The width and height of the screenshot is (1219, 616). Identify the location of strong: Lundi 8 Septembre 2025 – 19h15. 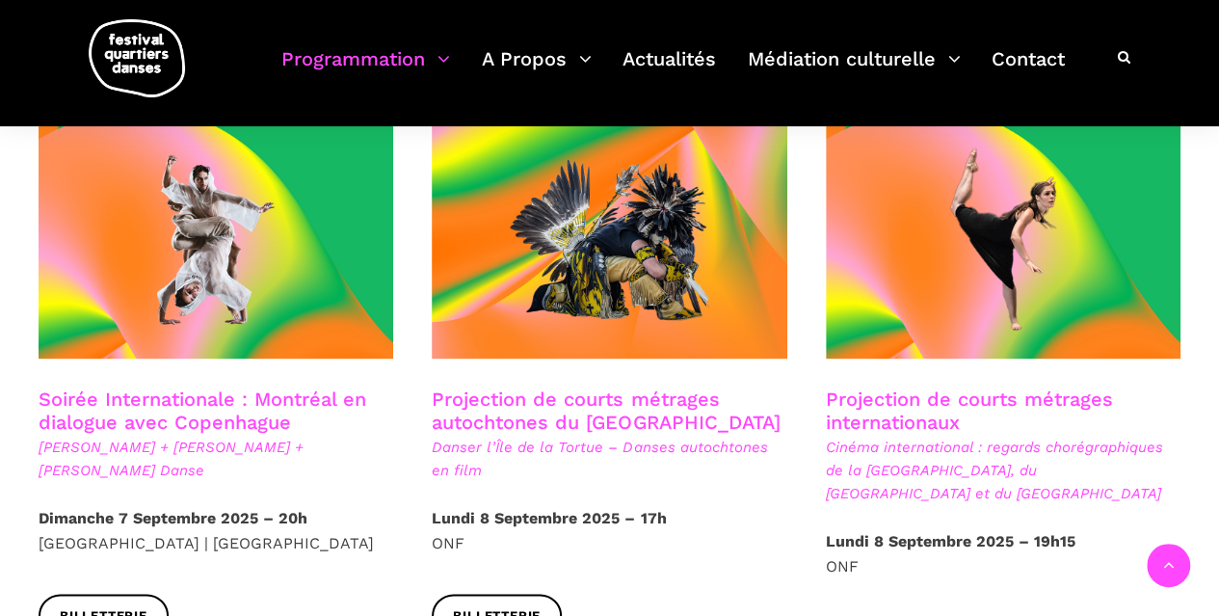
(951, 541).